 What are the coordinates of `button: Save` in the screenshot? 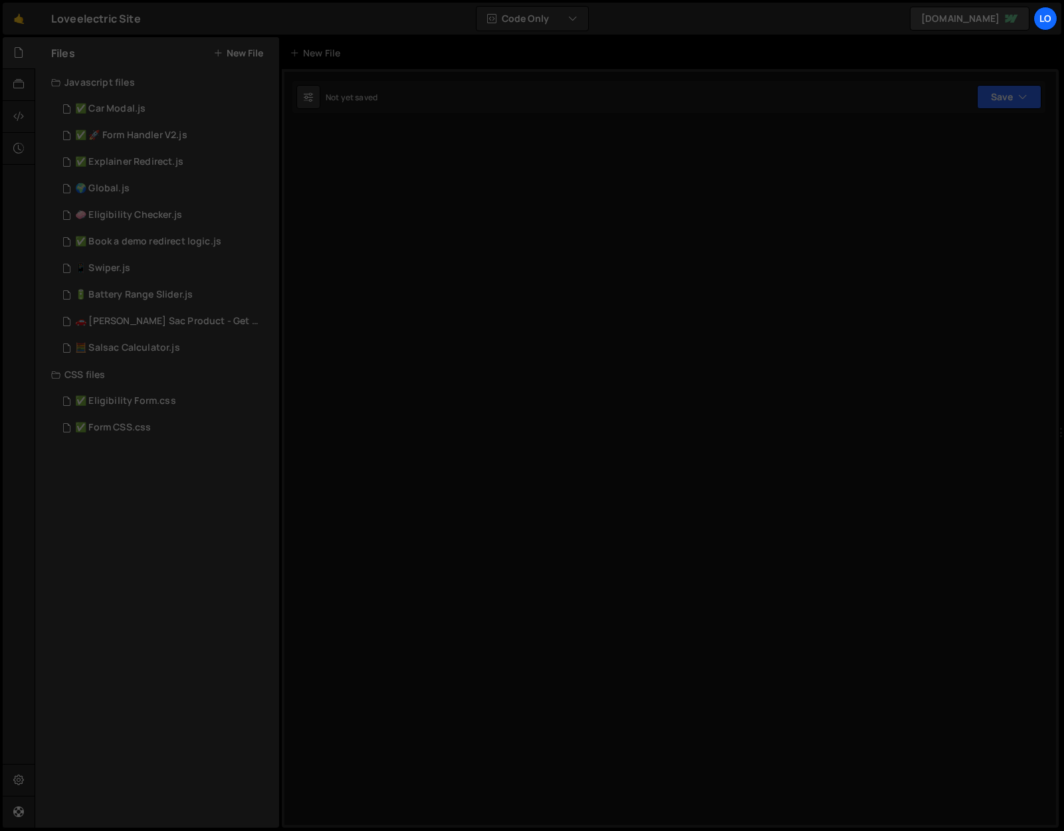 It's located at (1009, 97).